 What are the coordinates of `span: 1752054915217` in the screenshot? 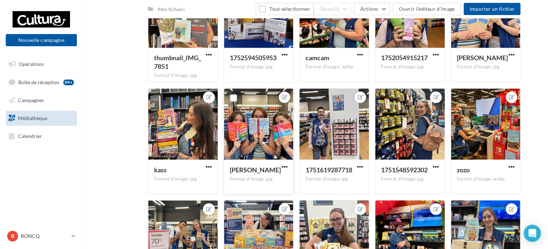 It's located at (404, 58).